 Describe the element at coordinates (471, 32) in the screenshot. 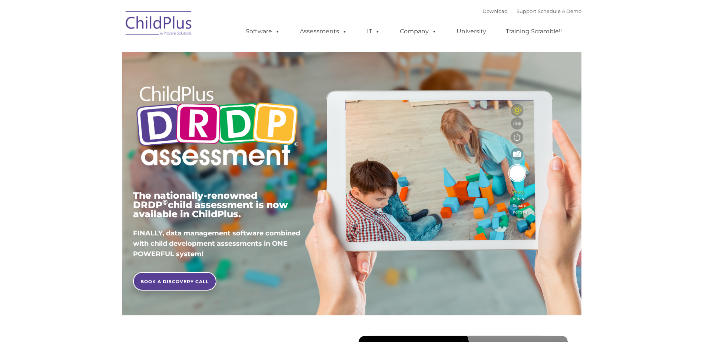

I see `a: University` at that location.